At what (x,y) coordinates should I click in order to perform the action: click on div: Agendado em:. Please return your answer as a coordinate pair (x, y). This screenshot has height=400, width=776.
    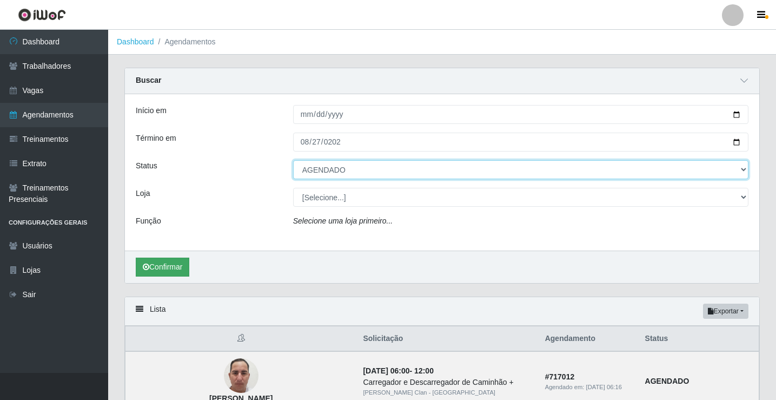
    Looking at the image, I should click on (589, 387).